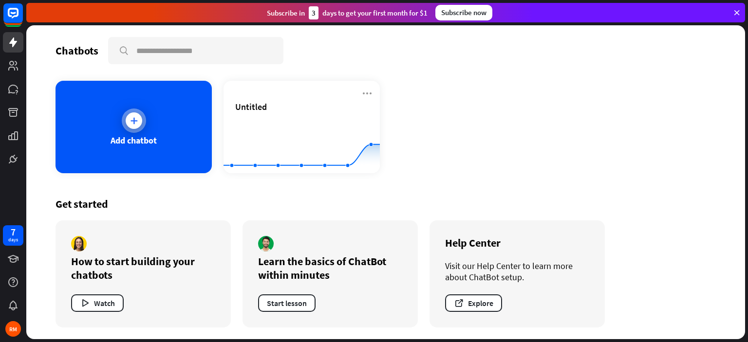 This screenshot has width=748, height=342. What do you see at coordinates (386, 204) in the screenshot?
I see `div: Get started` at bounding box center [386, 204].